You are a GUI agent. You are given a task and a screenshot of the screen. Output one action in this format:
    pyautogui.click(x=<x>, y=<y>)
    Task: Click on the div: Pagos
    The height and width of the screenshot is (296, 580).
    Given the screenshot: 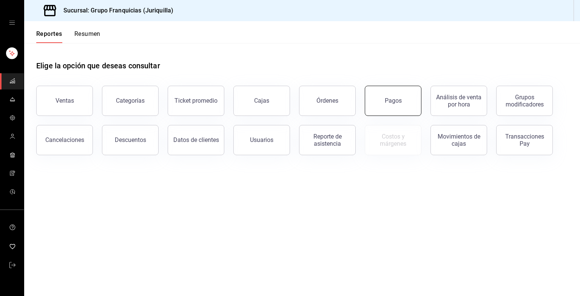 What is the action you would take?
    pyautogui.click(x=393, y=101)
    